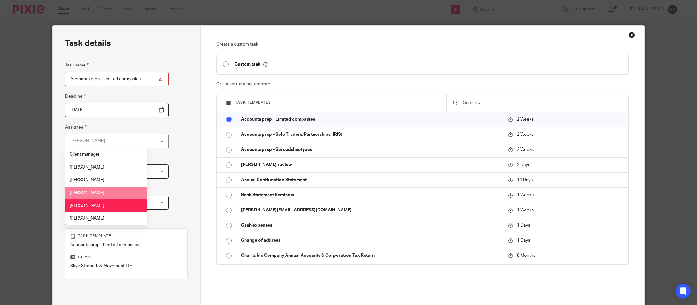 The height and width of the screenshot is (305, 697). What do you see at coordinates (372, 255) in the screenshot?
I see `p: Charitable Company Annual Accounts & Corporation Tax Return` at bounding box center [372, 255].